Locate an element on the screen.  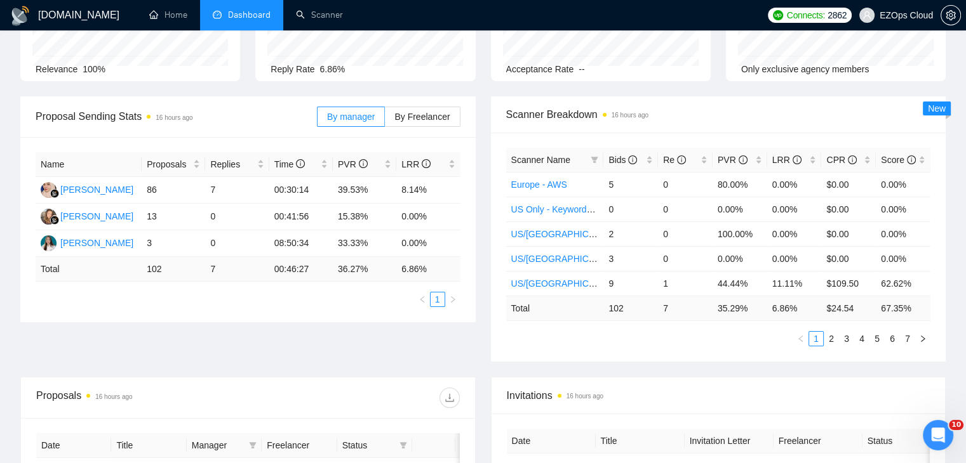
td: $ 24.54 is located at coordinates (848, 308).